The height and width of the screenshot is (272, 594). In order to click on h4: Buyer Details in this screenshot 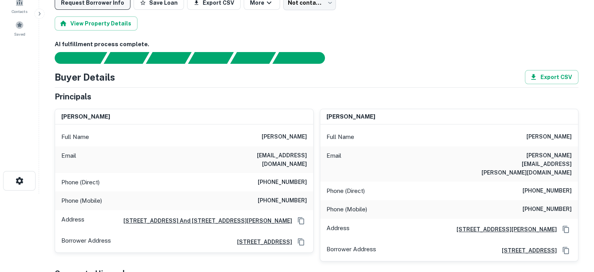, I will do `click(85, 77)`.